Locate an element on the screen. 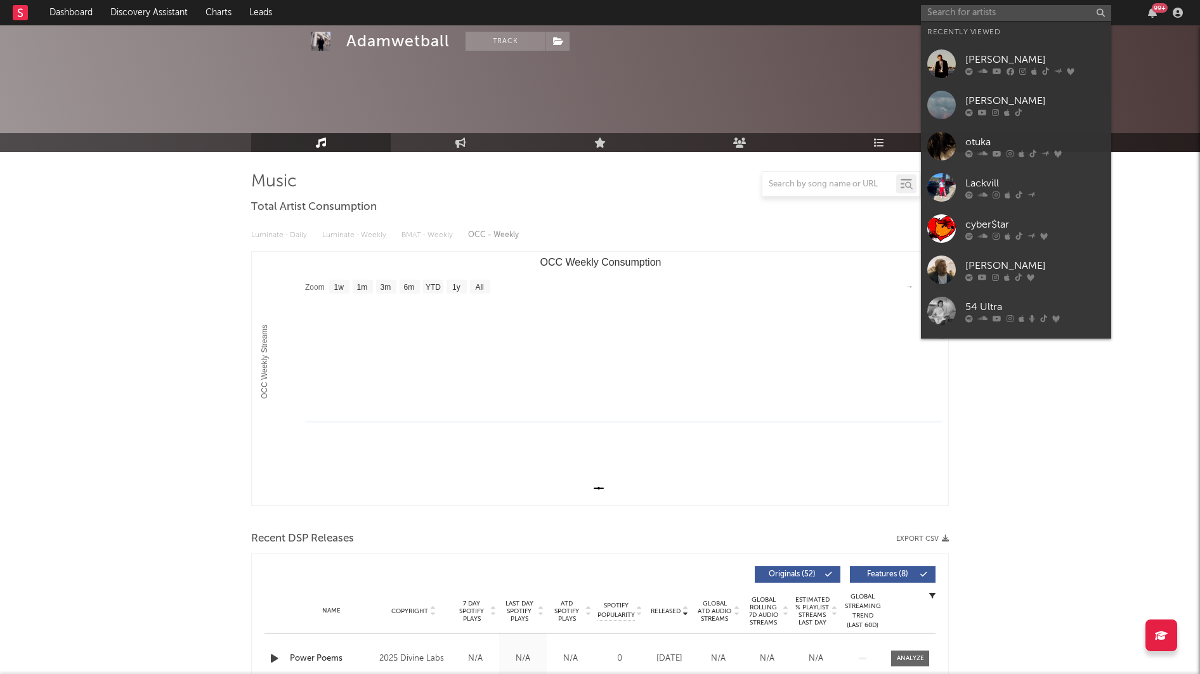 The image size is (1200, 674). span: Last Day Spotify Plays is located at coordinates (519, 612).